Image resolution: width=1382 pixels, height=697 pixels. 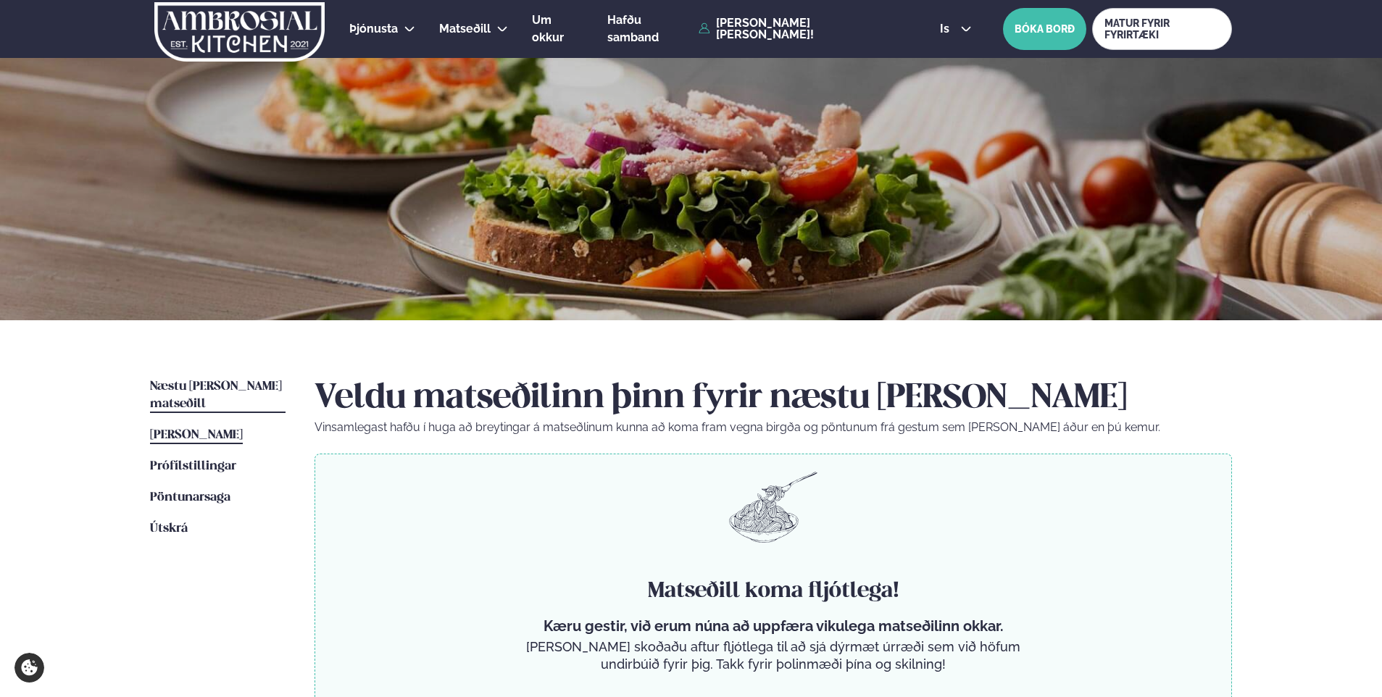 I want to click on a: Um okkur, so click(x=557, y=29).